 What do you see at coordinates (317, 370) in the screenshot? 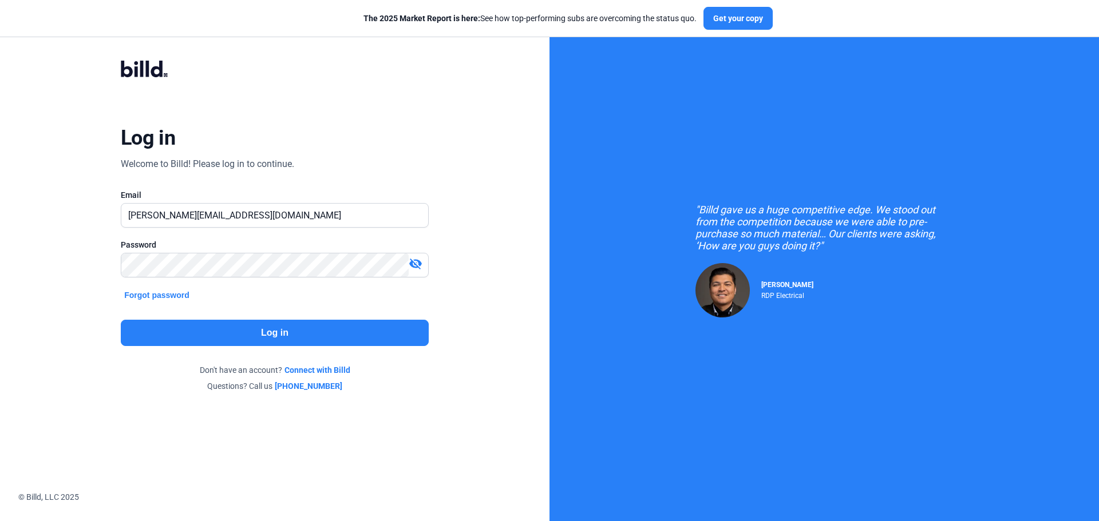
I see `a: Connect with Billd` at bounding box center [317, 370].